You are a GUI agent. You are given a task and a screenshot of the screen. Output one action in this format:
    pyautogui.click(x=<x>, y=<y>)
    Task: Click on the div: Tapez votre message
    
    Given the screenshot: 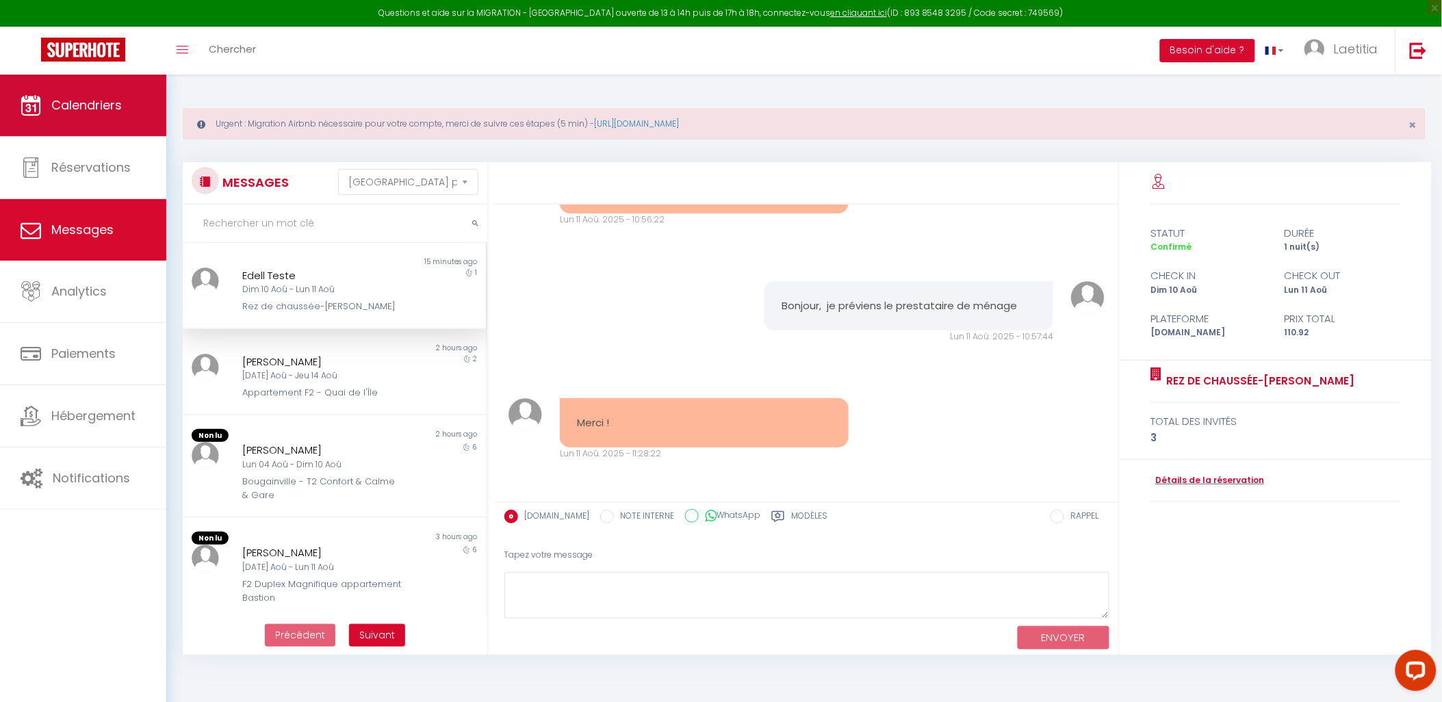 What is the action you would take?
    pyautogui.click(x=807, y=555)
    